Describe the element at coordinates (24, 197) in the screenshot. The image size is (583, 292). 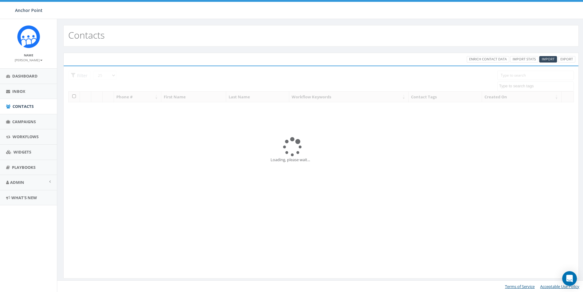
I see `span: What's New` at that location.